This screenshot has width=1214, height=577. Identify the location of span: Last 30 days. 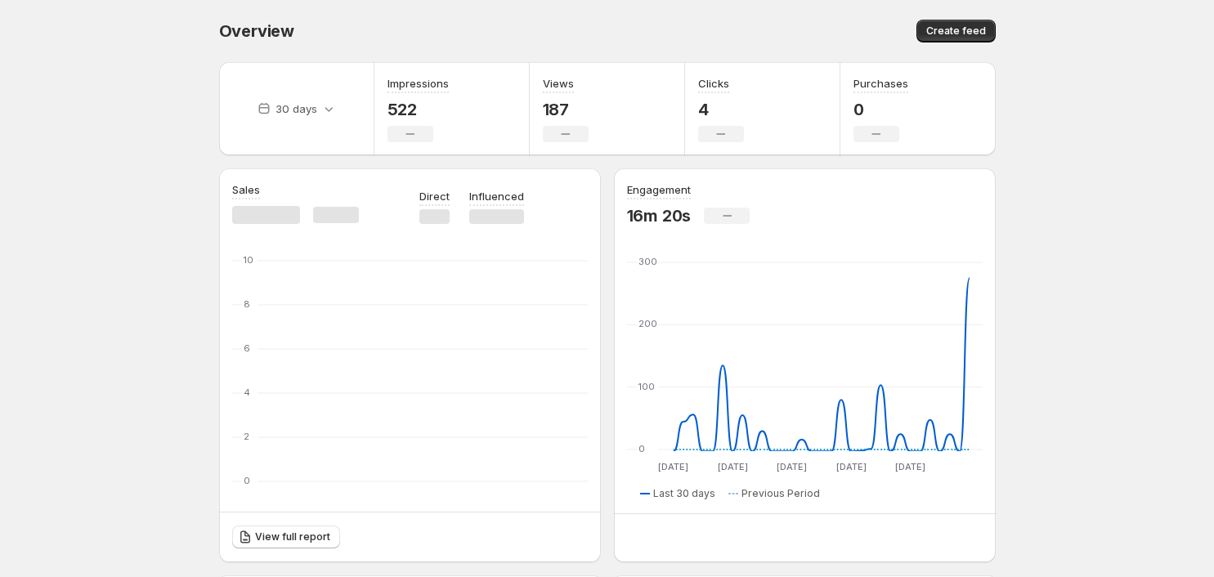
(684, 494).